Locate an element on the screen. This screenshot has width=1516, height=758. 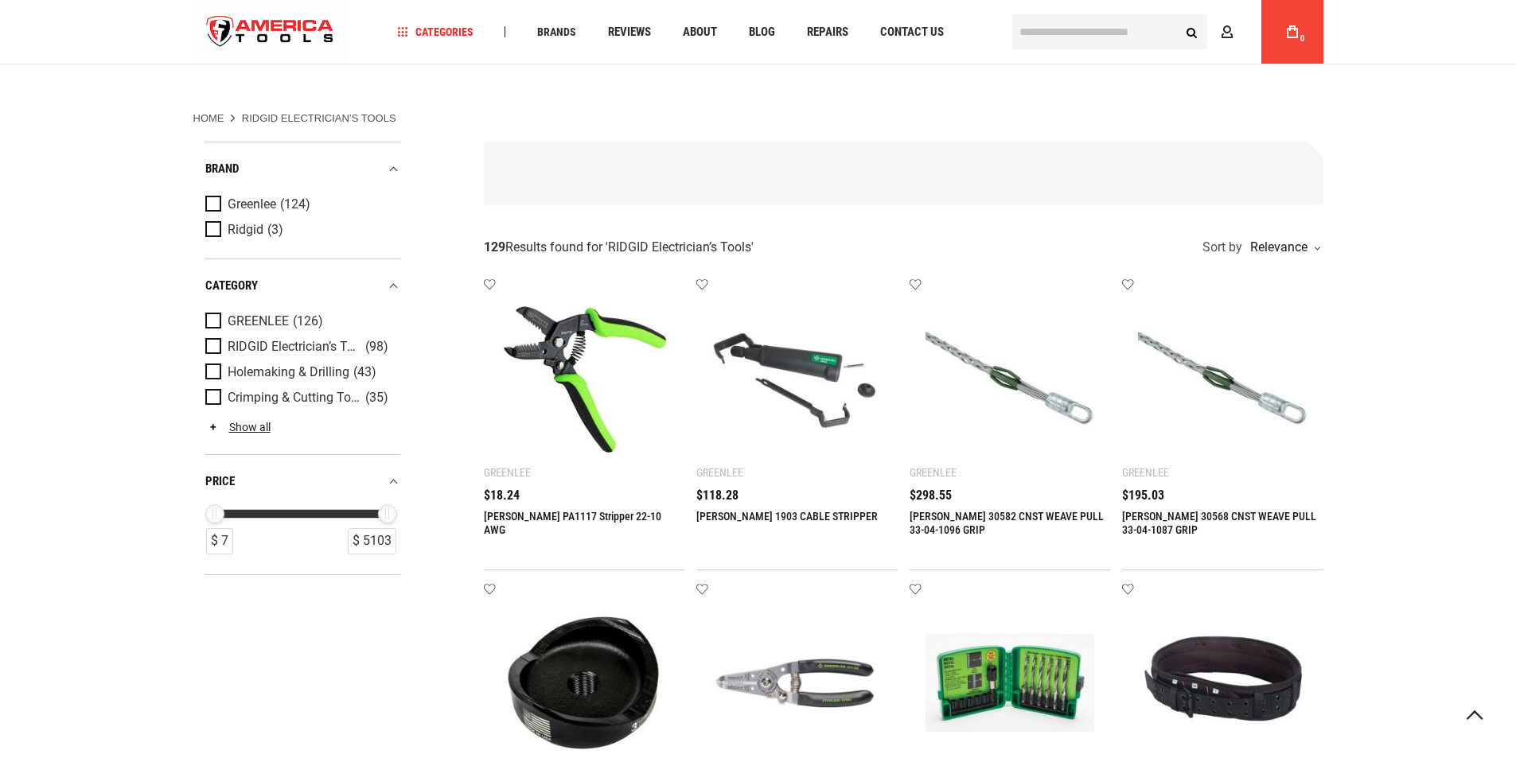
span: GREENLEE is located at coordinates (258, 322).